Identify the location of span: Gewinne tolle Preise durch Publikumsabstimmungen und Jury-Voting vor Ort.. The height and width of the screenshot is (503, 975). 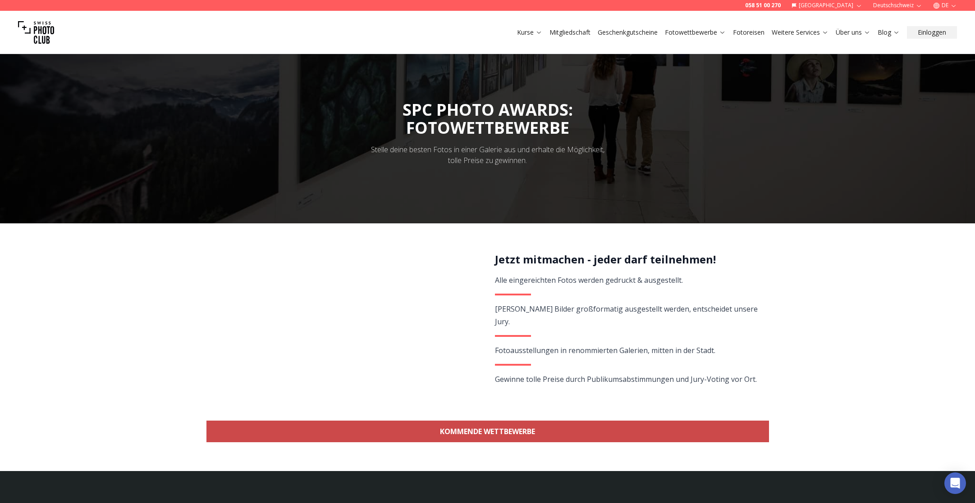
(625, 379).